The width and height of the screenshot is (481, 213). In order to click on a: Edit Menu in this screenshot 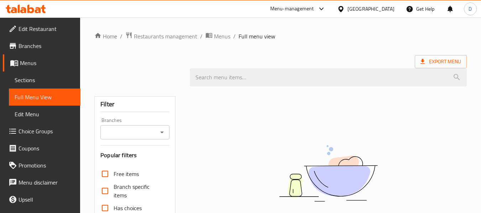, I will do `click(44, 114)`.